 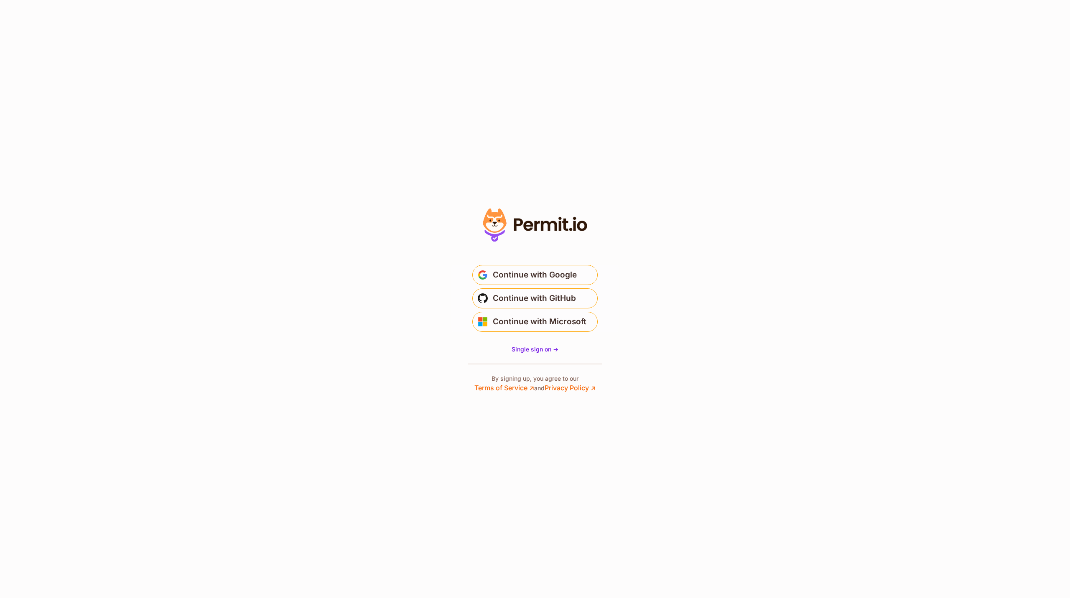 What do you see at coordinates (570, 388) in the screenshot?
I see `a: Privacy Policy ↗` at bounding box center [570, 388].